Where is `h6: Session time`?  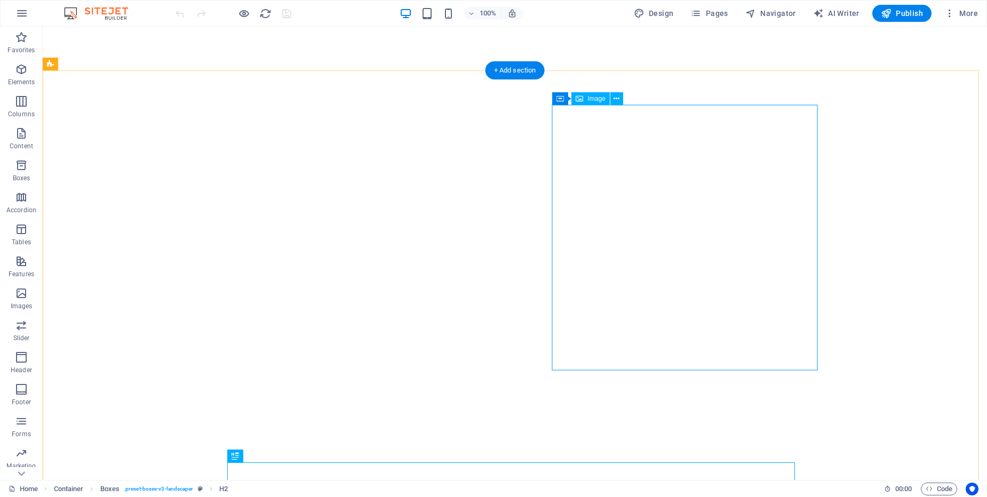
h6: Session time is located at coordinates (898, 489).